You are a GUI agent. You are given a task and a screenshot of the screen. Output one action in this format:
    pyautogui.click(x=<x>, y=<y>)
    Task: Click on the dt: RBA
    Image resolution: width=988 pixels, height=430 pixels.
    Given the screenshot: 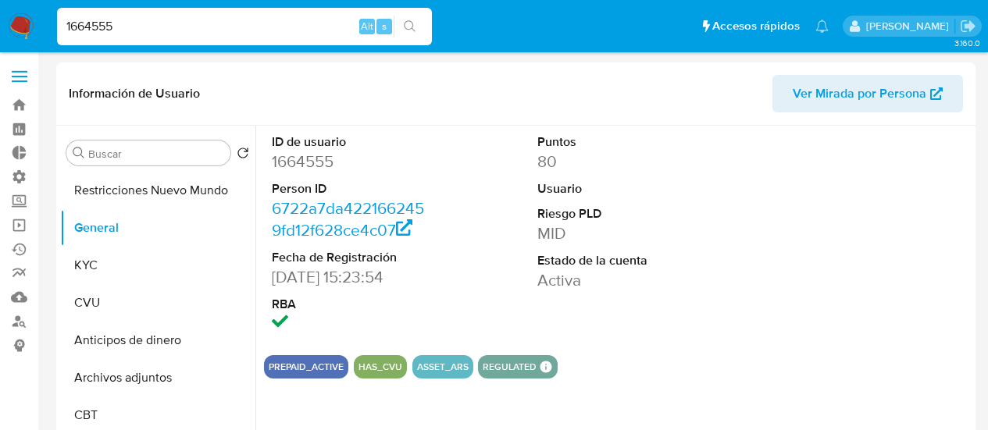 What is the action you would take?
    pyautogui.click(x=352, y=305)
    